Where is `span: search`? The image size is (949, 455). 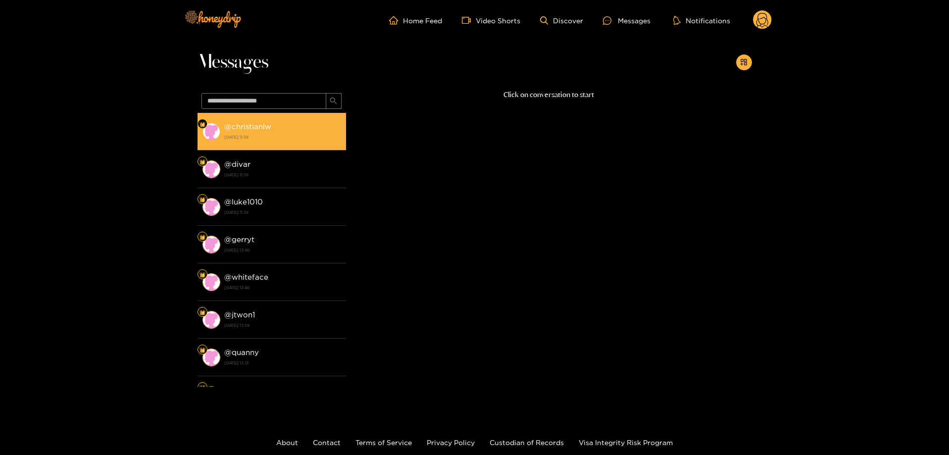 span: search is located at coordinates (333, 101).